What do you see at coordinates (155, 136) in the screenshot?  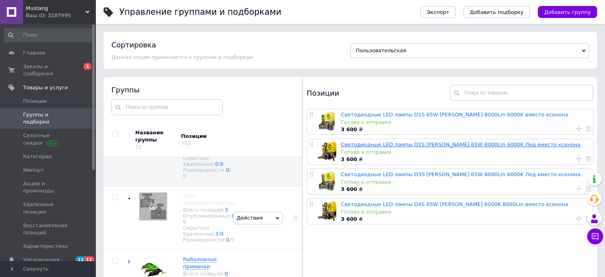 I see `div: Название группы` at bounding box center [155, 136].